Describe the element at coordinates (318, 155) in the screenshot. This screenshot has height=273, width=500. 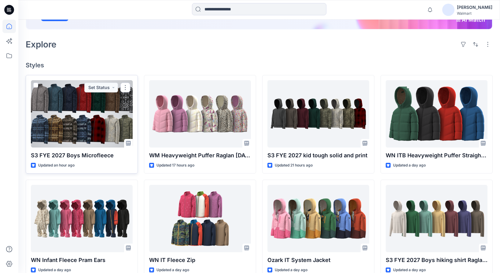
I see `p: S3 FYE 2027 kid tough solid and print` at that location.